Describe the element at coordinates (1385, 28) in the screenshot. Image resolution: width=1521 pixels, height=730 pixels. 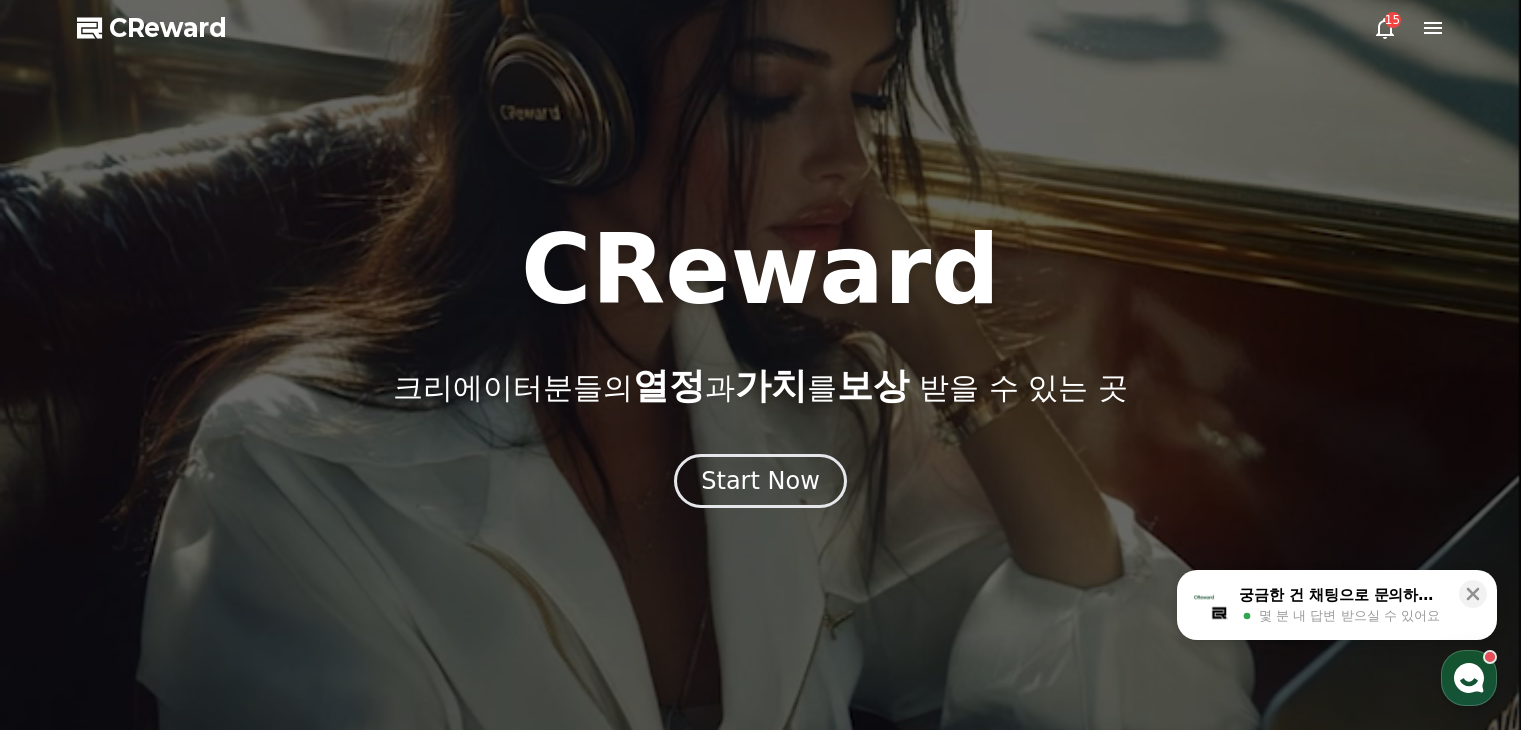
I see `a: 15` at that location.